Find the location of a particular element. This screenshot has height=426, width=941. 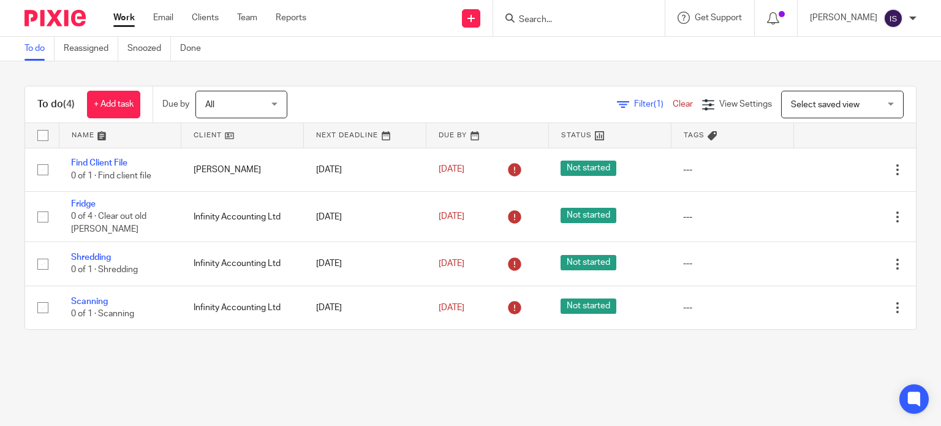

a: To do is located at coordinates (39, 48).